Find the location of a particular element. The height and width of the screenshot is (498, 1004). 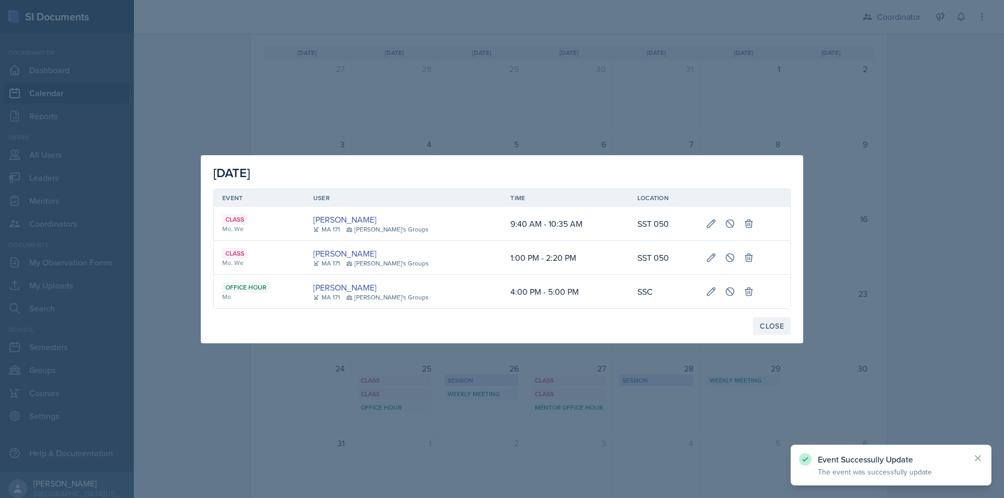

th: User is located at coordinates (404, 198).